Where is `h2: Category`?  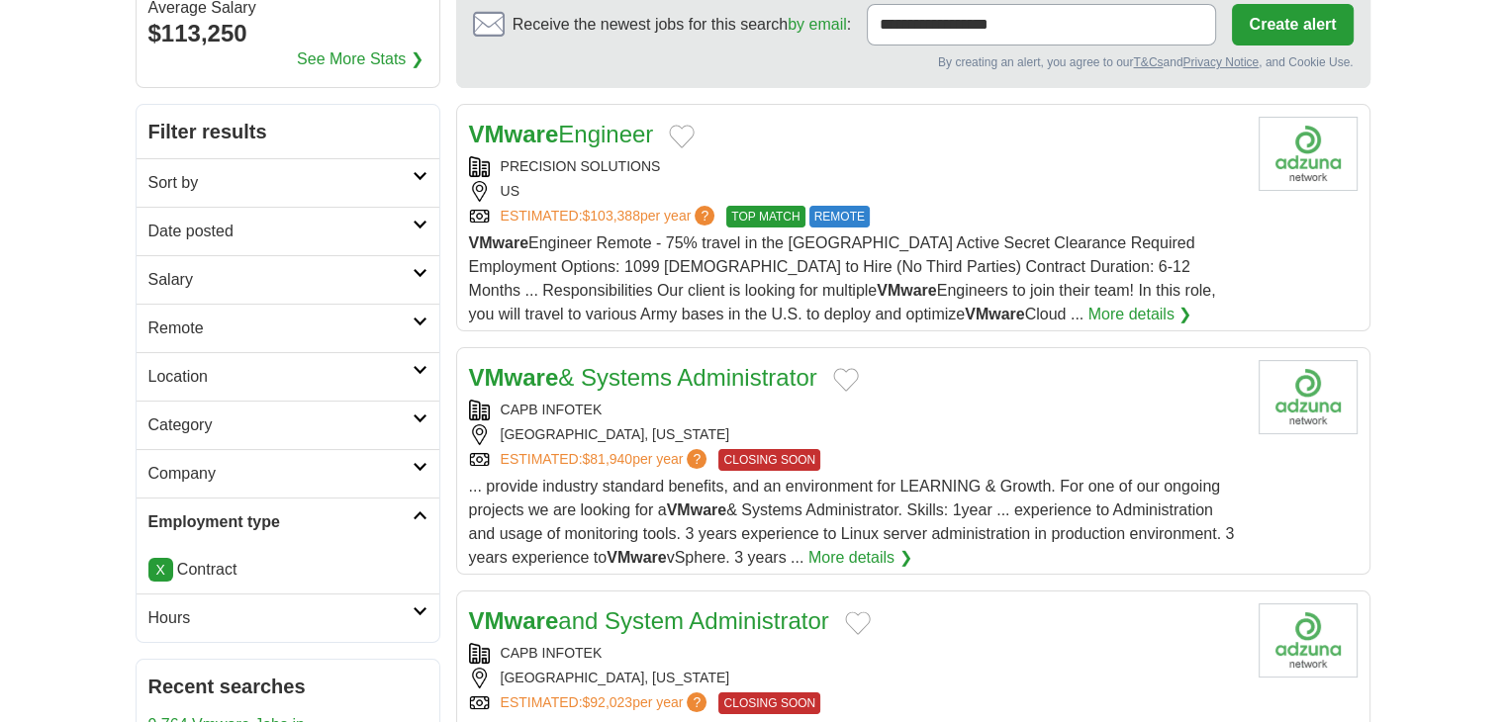 h2: Category is located at coordinates (280, 426).